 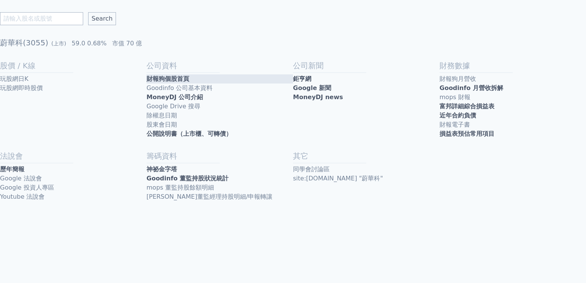 I want to click on a: 財報狗月營收, so click(x=513, y=79).